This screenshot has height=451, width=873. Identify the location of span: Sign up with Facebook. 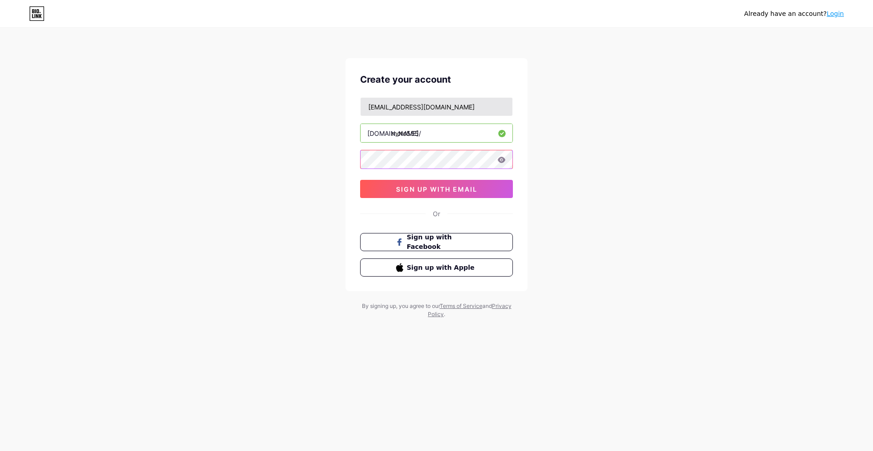
(442, 242).